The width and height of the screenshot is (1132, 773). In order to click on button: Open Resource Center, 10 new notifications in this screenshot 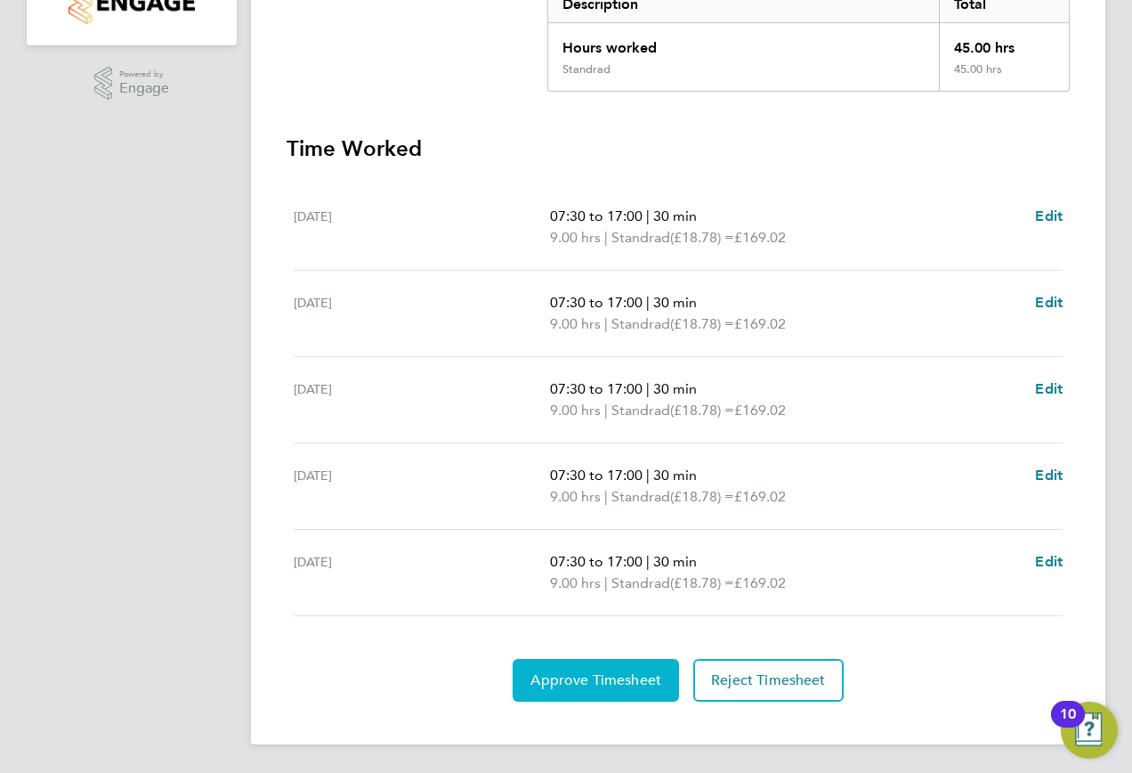, I will do `click(1089, 730)`.